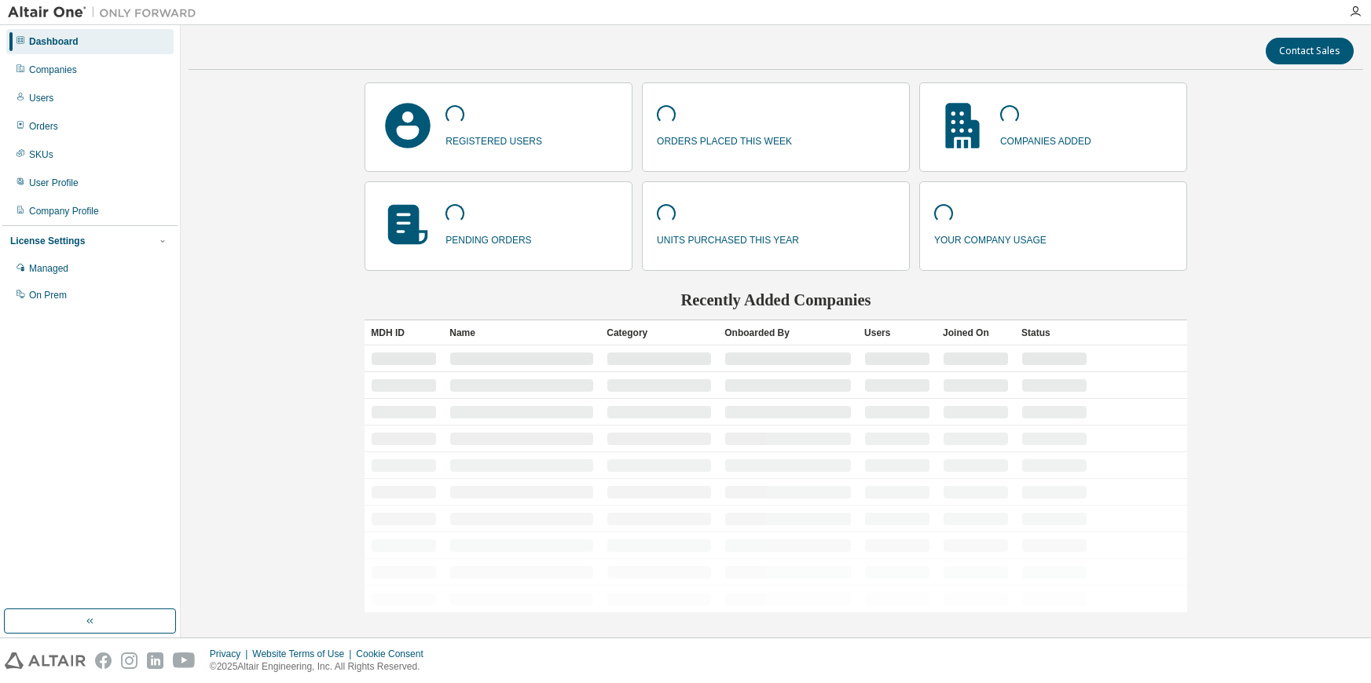 This screenshot has height=683, width=1371. I want to click on div: Privacy, so click(231, 654).